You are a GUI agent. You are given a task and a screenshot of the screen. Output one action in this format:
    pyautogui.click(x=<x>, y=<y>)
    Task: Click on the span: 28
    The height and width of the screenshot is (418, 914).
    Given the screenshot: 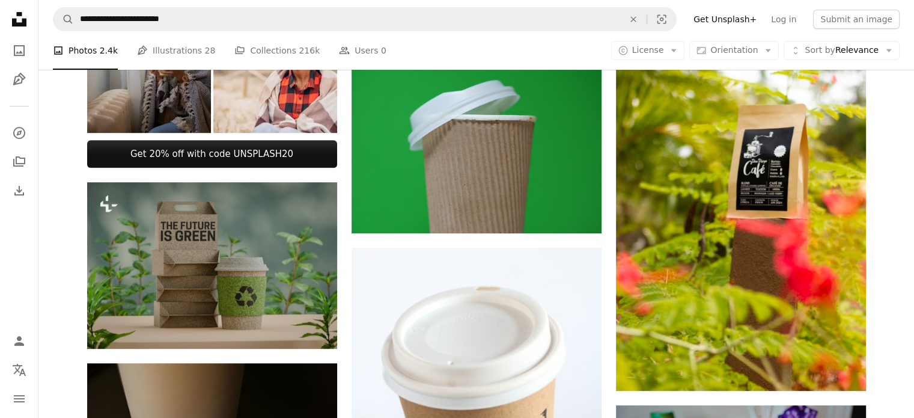 What is the action you would take?
    pyautogui.click(x=210, y=50)
    